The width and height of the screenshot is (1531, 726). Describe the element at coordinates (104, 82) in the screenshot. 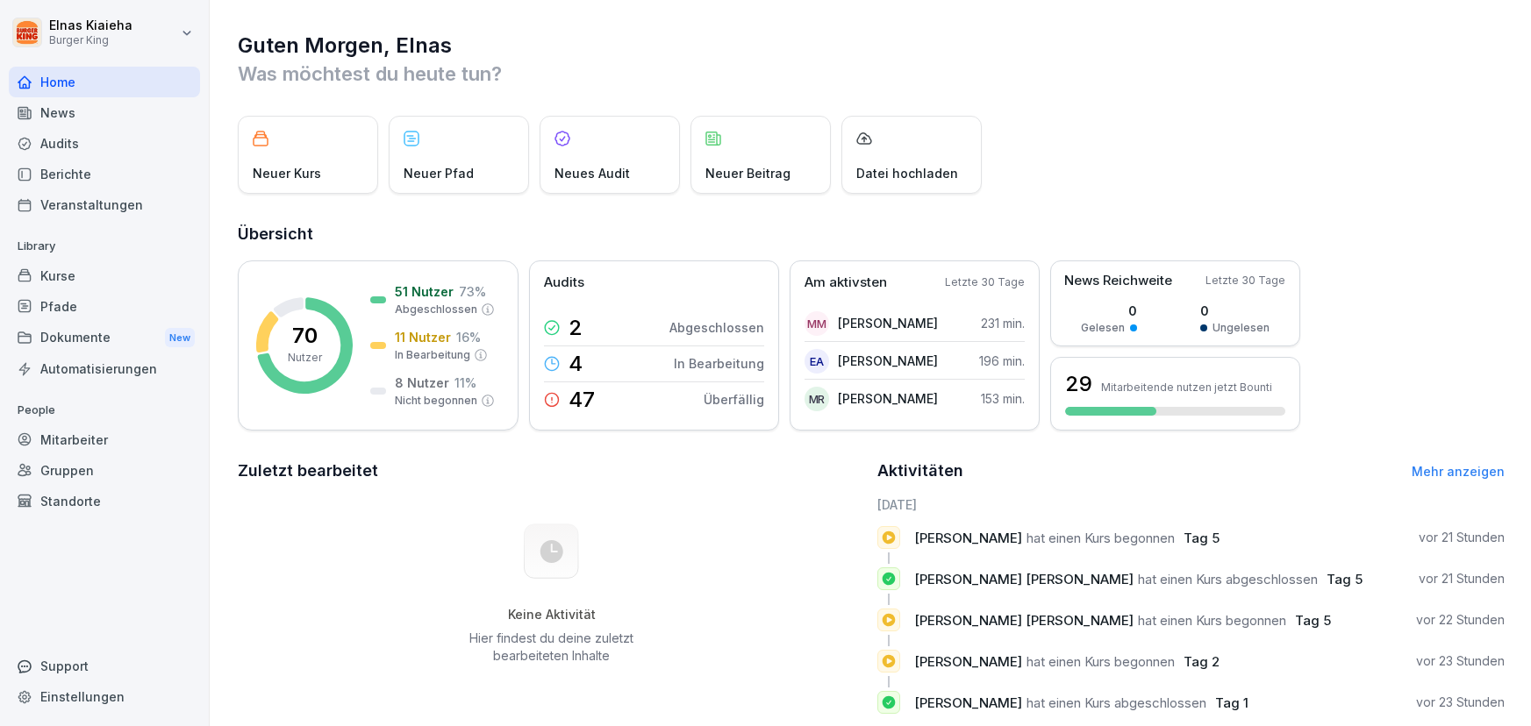

I see `div: Home` at that location.